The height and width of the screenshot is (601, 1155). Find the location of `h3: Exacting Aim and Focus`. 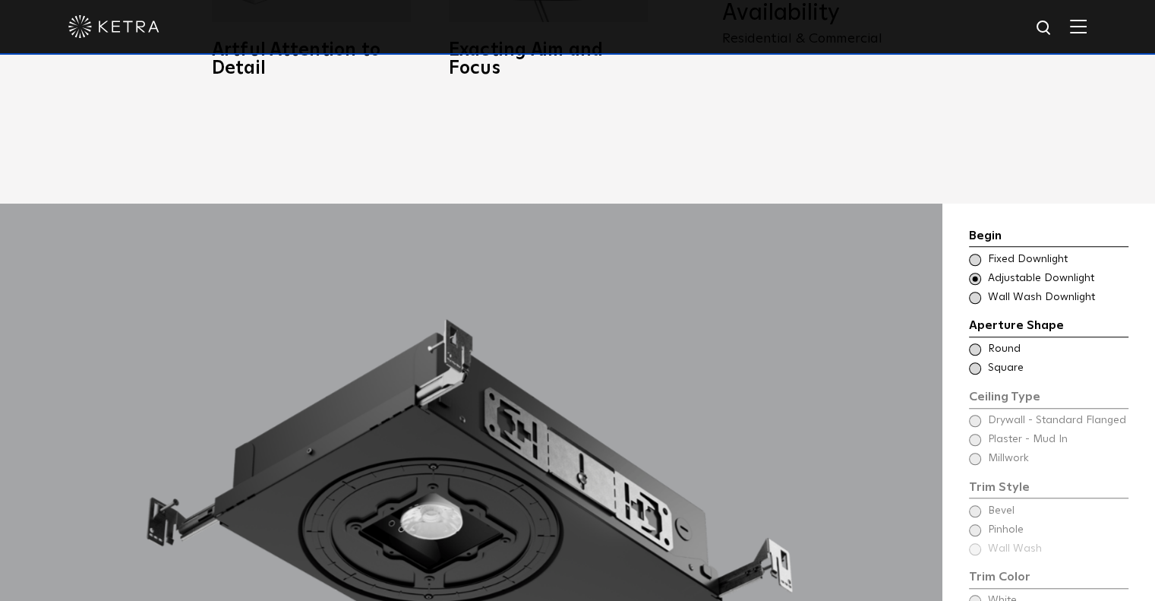

h3: Exacting Aim and Focus is located at coordinates (548, 59).